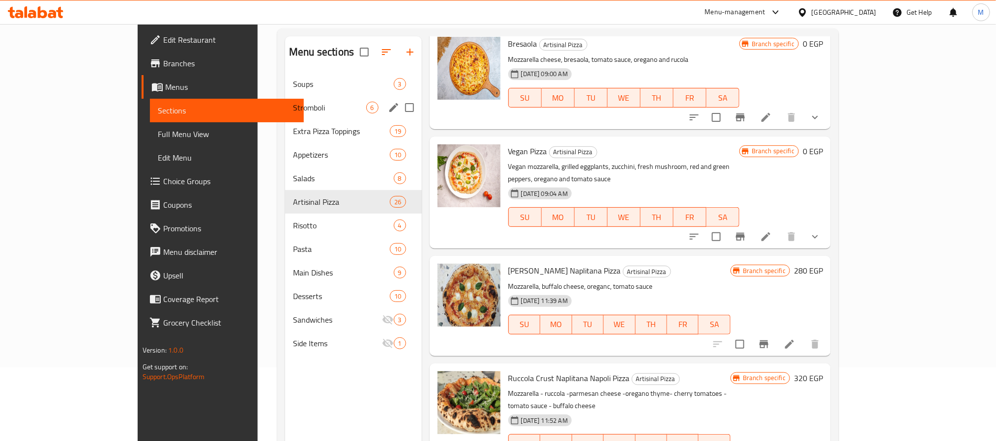 The width and height of the screenshot is (996, 441). What do you see at coordinates (398, 296) in the screenshot?
I see `span: 10` at bounding box center [398, 296].